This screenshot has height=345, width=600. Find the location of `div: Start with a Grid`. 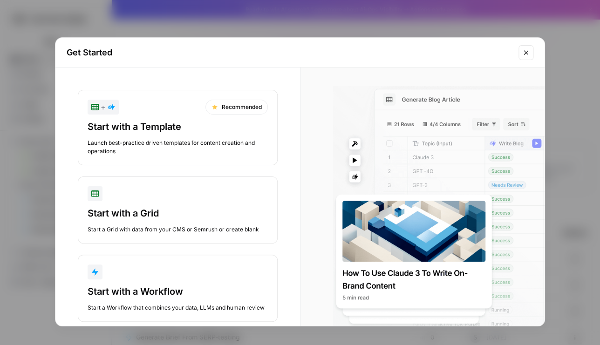

div: Start with a Grid is located at coordinates (178, 213).